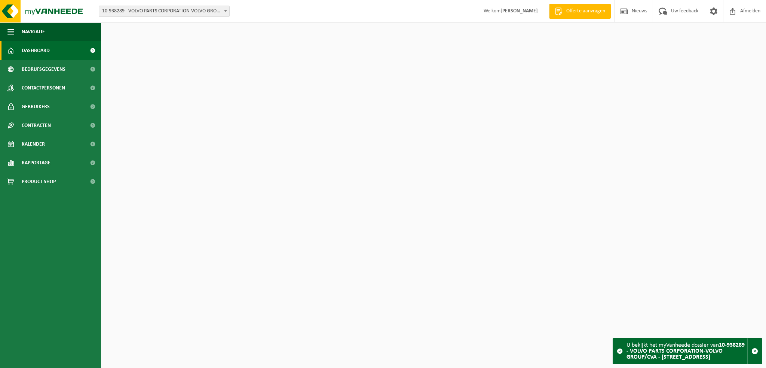 This screenshot has width=766, height=368. I want to click on span: Offerte aanvragen, so click(586, 11).